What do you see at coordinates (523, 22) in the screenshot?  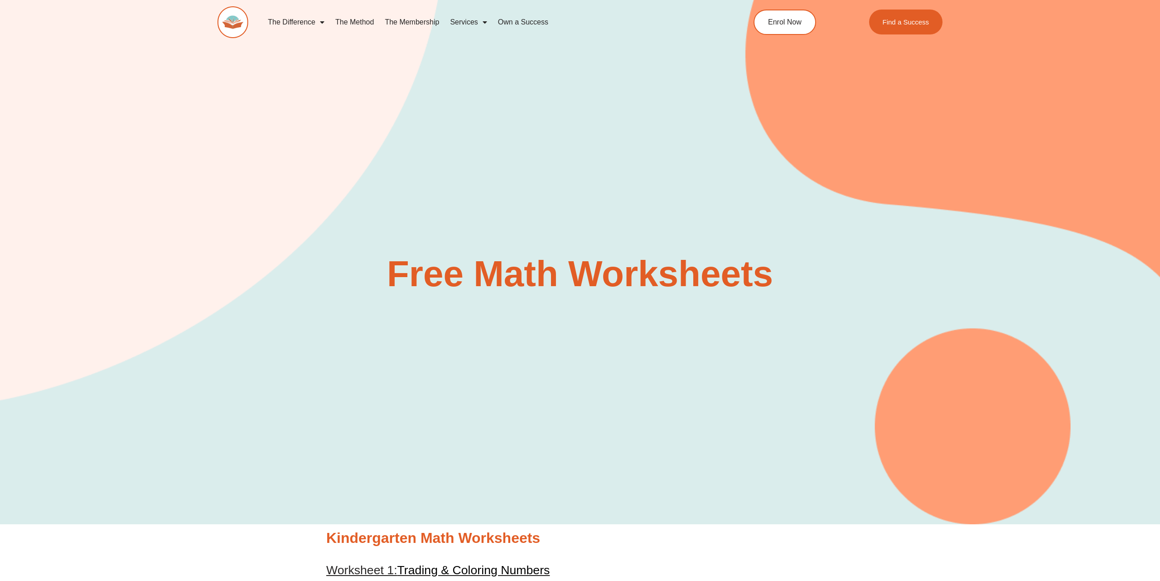 I see `a: Own a Success` at bounding box center [523, 22].